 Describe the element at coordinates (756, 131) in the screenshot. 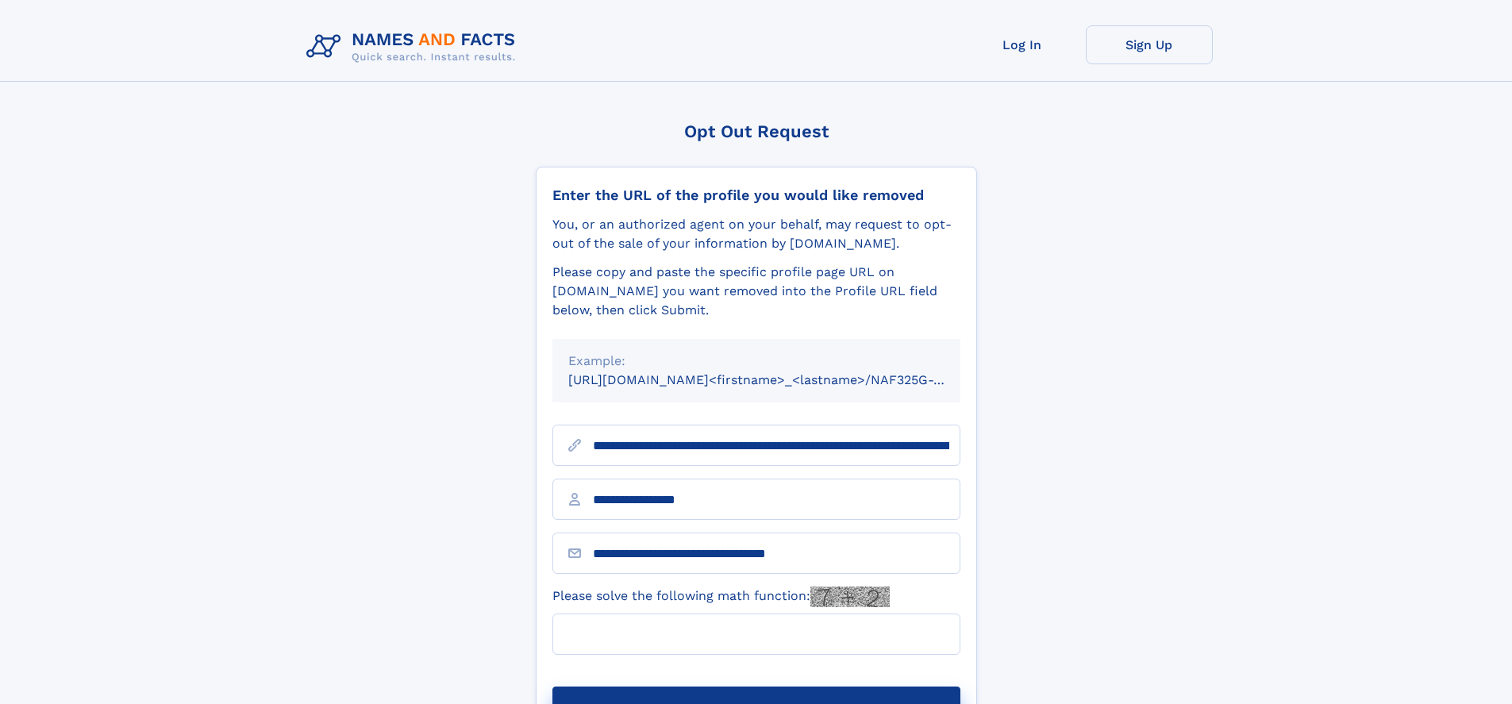

I see `div: Opt Out Request` at that location.